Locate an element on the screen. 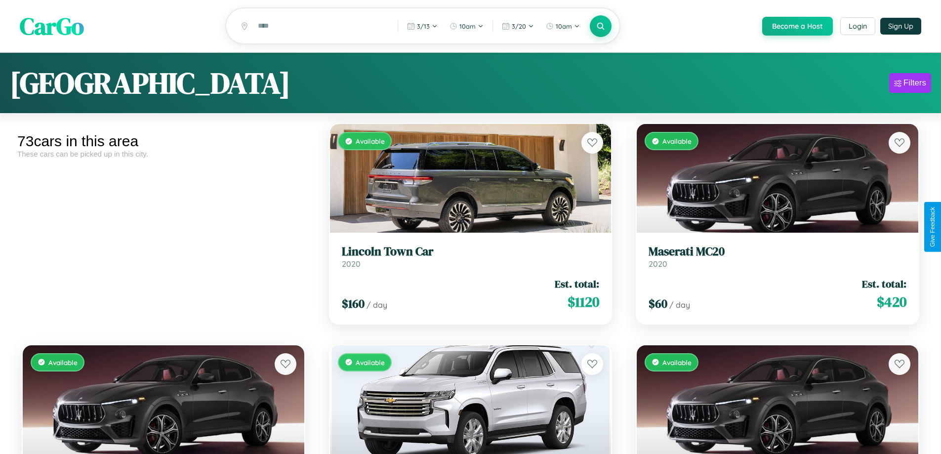 The width and height of the screenshot is (941, 454). span: $ 60 is located at coordinates (658, 303).